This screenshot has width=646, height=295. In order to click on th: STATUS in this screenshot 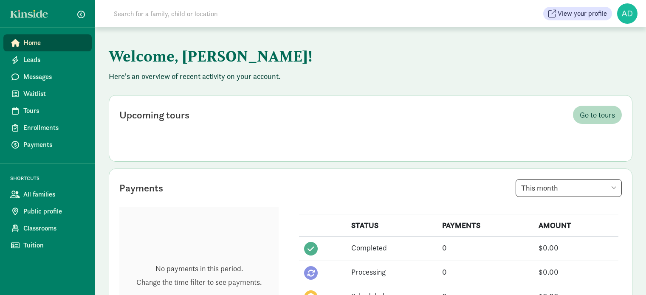, I will do `click(392, 226)`.